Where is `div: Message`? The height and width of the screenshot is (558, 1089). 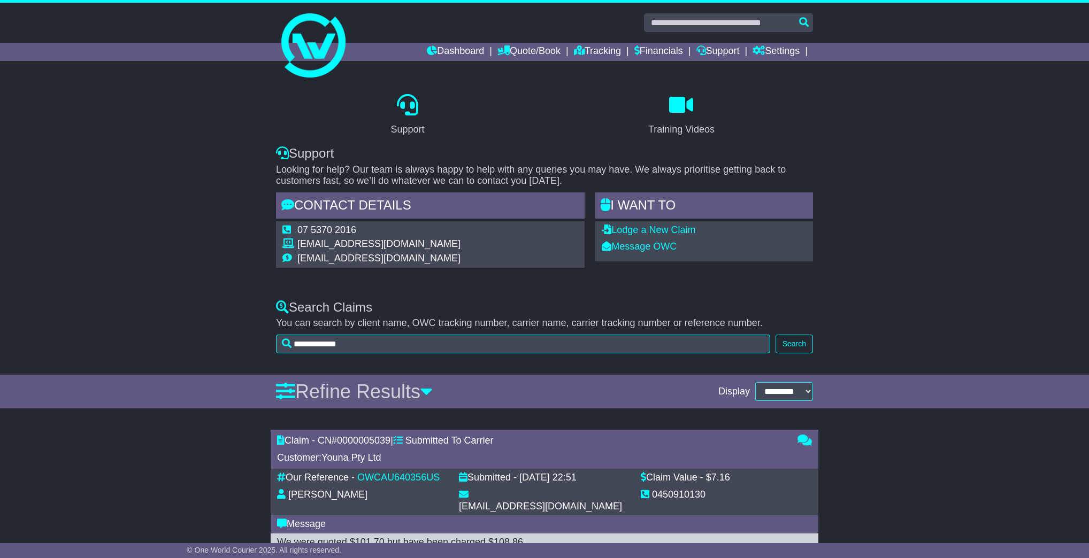 div: Message is located at coordinates (544, 525).